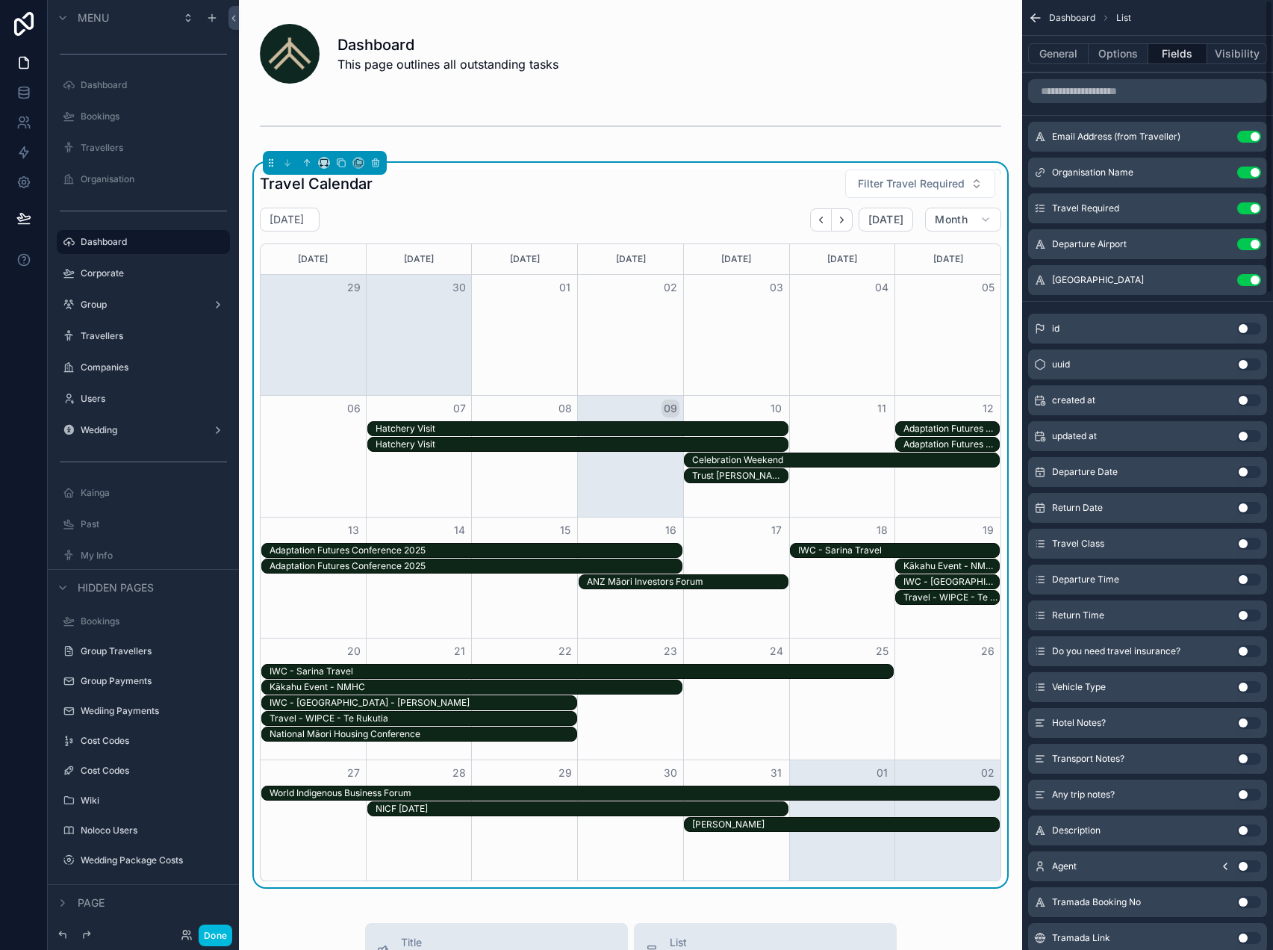  Describe the element at coordinates (151, 367) in the screenshot. I see `label: Companies` at that location.